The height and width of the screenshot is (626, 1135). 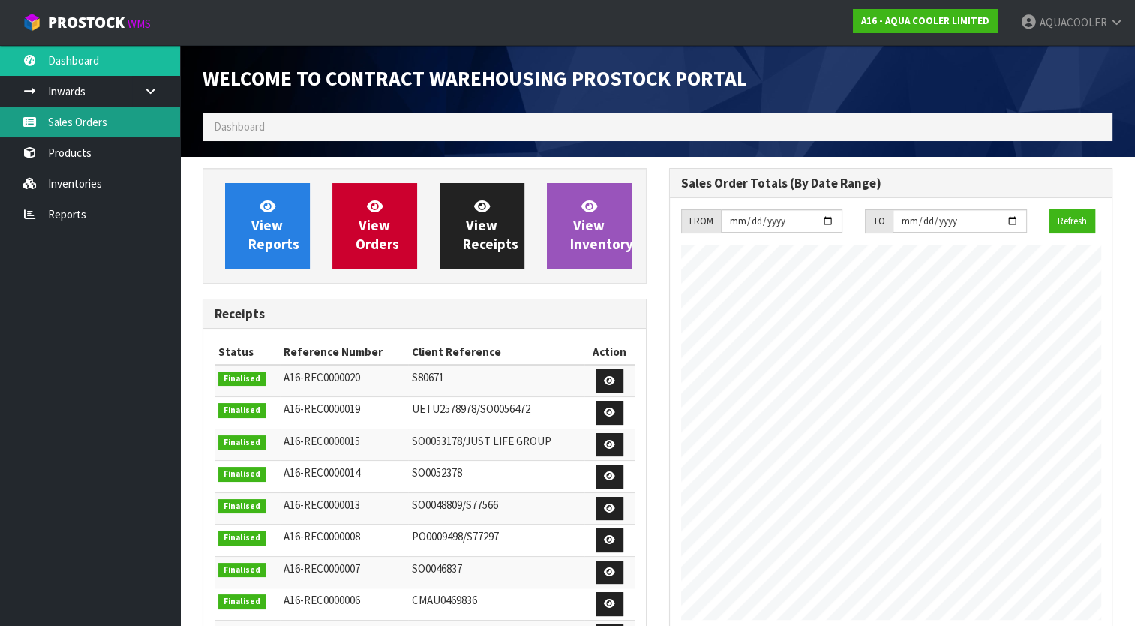 What do you see at coordinates (602, 225) in the screenshot?
I see `span: View Inventory` at bounding box center [602, 225].